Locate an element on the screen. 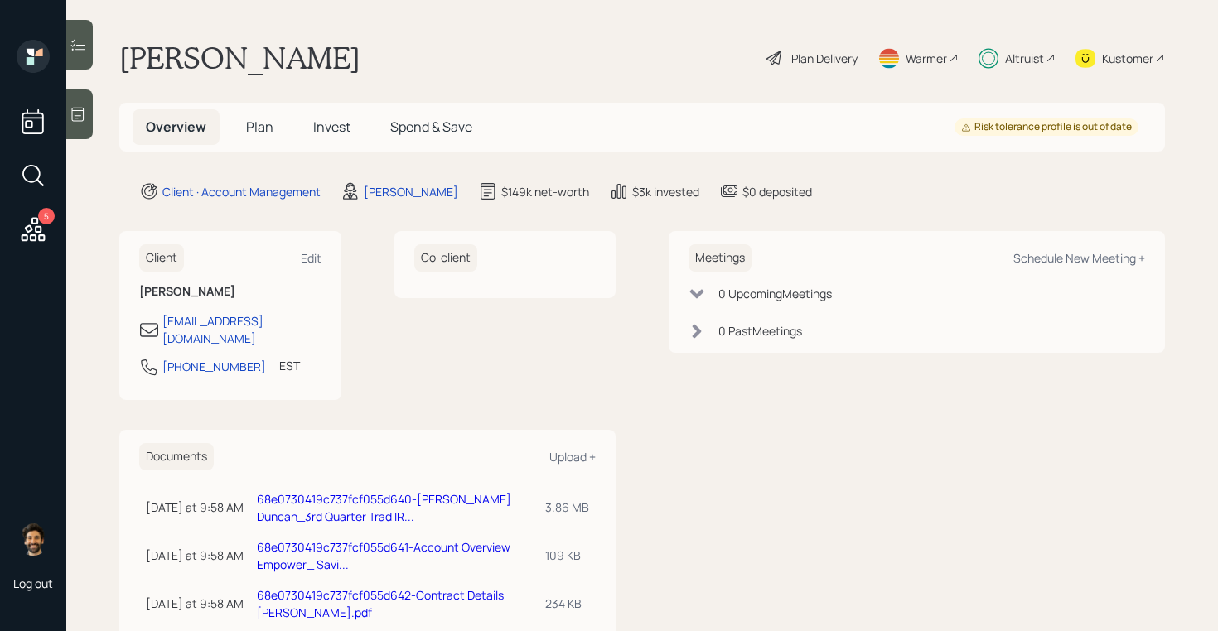 This screenshot has width=1218, height=631. div: Upload + is located at coordinates (573, 457).